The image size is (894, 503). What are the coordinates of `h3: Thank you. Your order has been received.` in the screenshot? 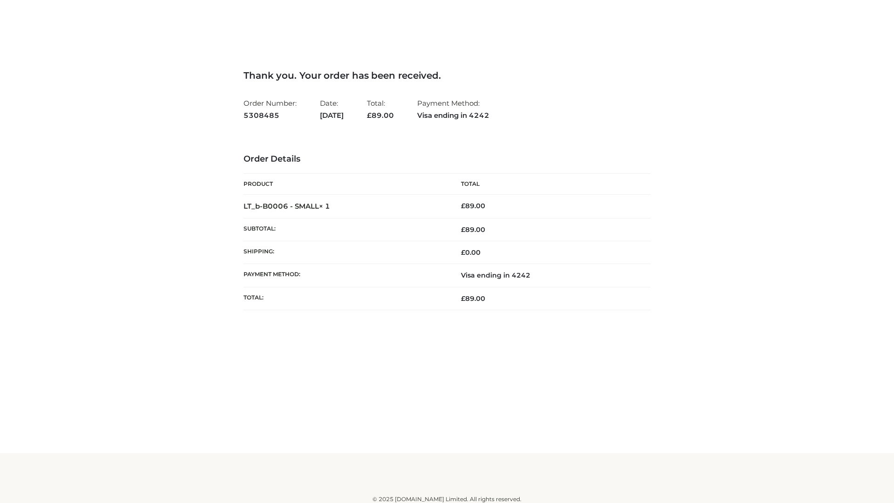 It's located at (447, 75).